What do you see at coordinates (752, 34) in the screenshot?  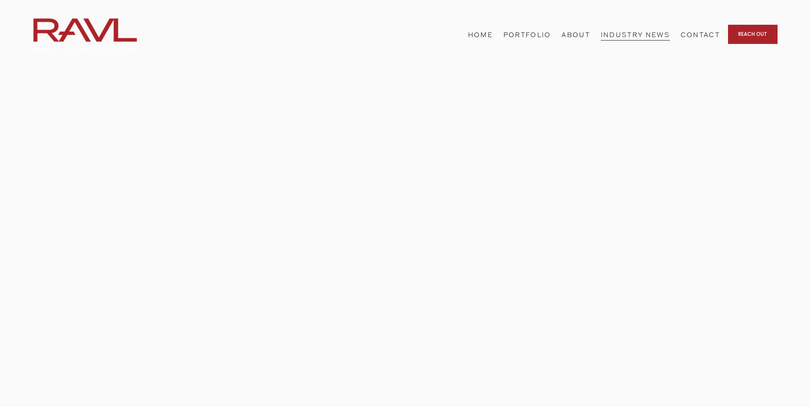 I see `a: REACH OUT` at bounding box center [752, 34].